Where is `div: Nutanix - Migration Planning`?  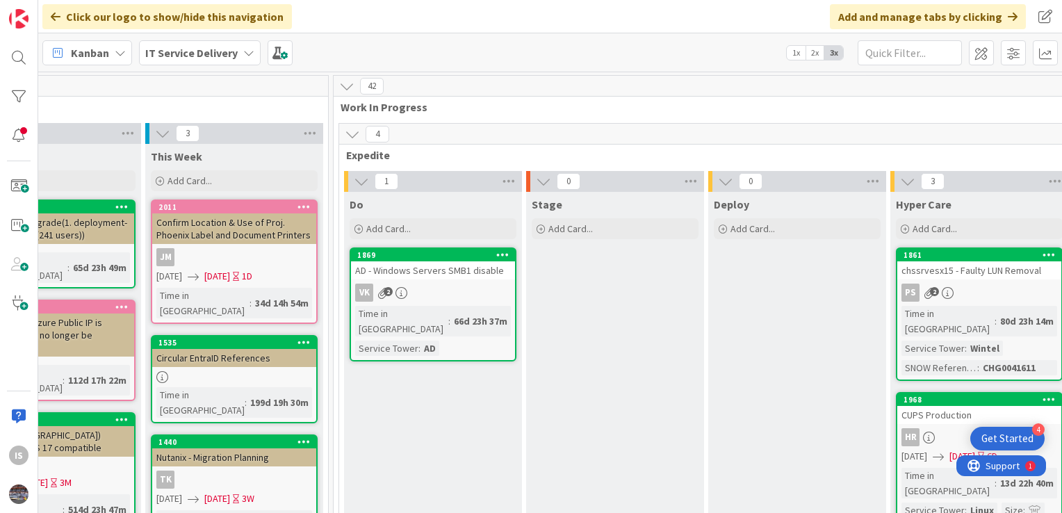 div: Nutanix - Migration Planning is located at coordinates (234, 457).